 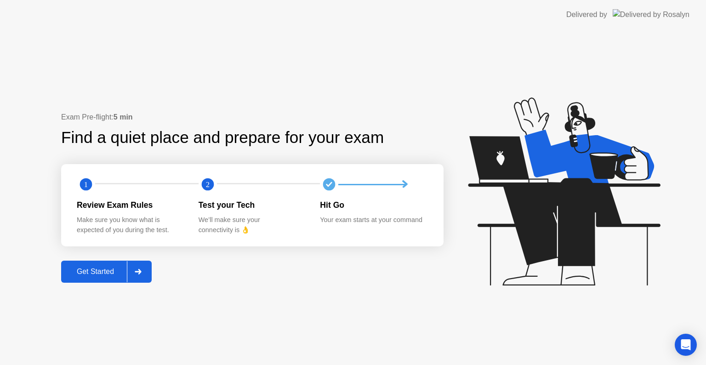 I want to click on div: Test your Tech, so click(x=252, y=205).